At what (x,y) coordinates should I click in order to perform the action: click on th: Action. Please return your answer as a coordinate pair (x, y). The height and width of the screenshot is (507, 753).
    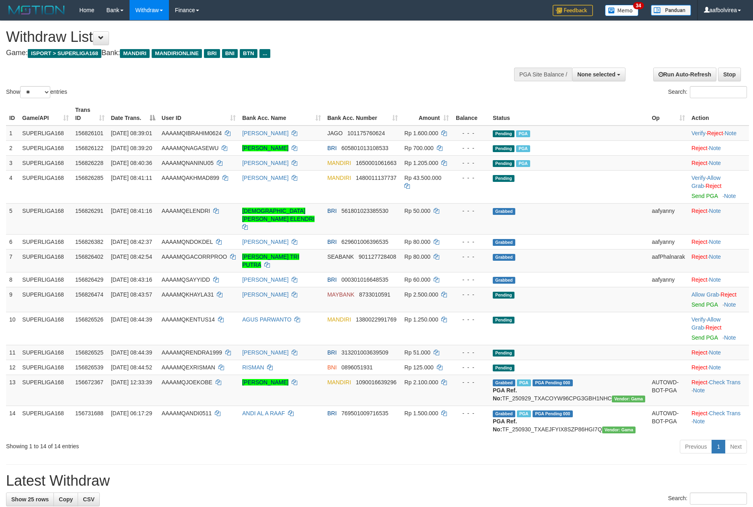
    Looking at the image, I should click on (718, 114).